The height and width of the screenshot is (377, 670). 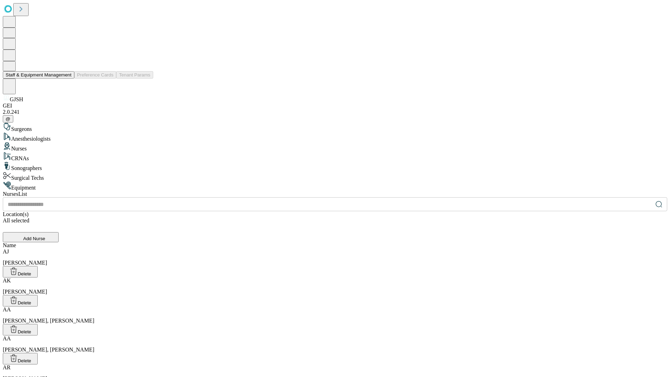 I want to click on div: Name, so click(x=335, y=245).